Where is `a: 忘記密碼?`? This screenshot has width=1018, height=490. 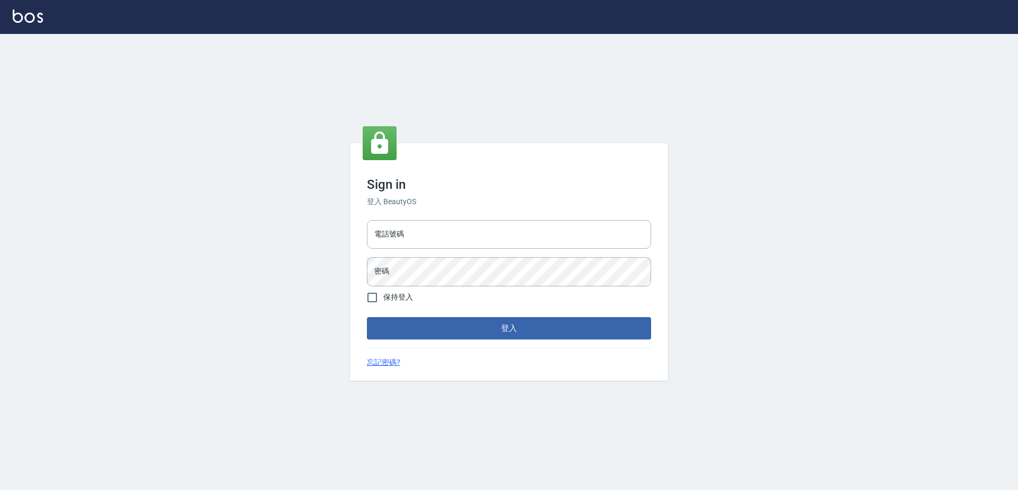
a: 忘記密碼? is located at coordinates (383, 362).